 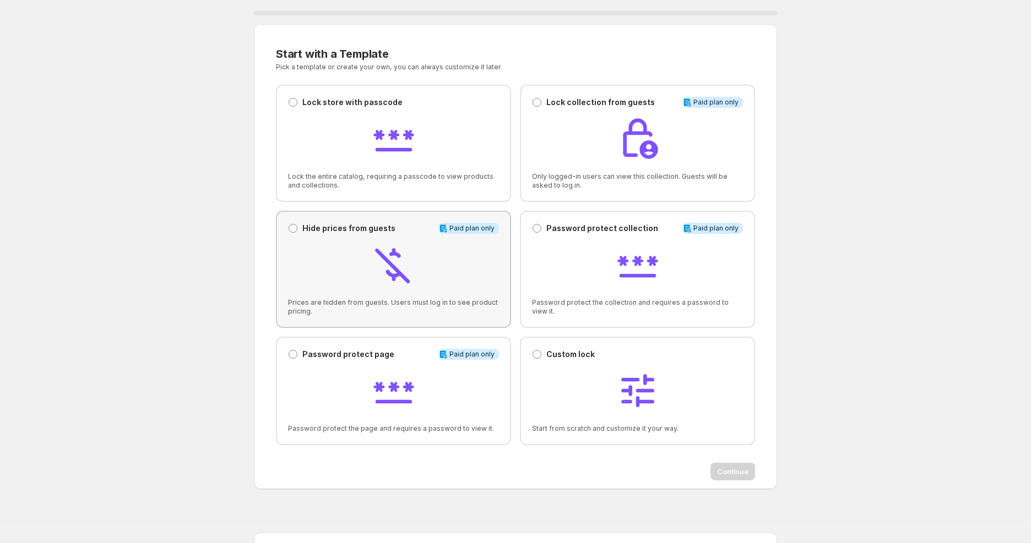 What do you see at coordinates (349, 229) in the screenshot?
I see `p: Hide prices from guests` at bounding box center [349, 229].